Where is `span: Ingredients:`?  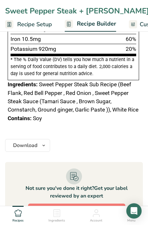
span: Ingredients: is located at coordinates (23, 84).